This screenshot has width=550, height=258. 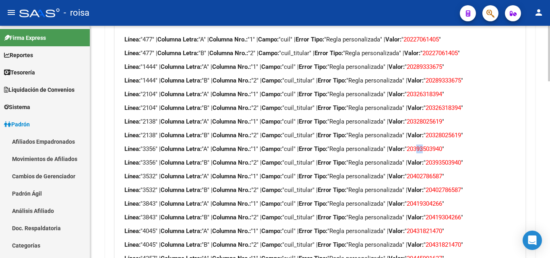 What do you see at coordinates (444, 135) in the screenshot?
I see `span: 20328025619` at bounding box center [444, 135].